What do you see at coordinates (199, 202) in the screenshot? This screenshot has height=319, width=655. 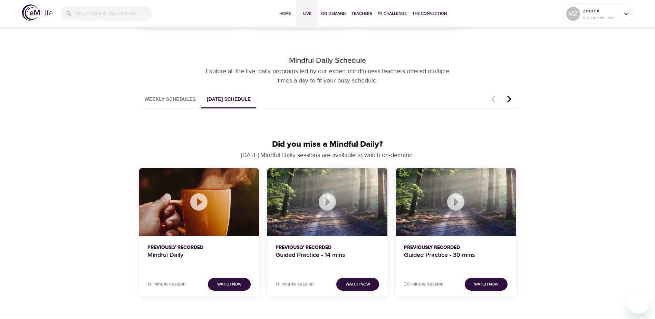 I see `button: Mindful Daily` at bounding box center [199, 202].